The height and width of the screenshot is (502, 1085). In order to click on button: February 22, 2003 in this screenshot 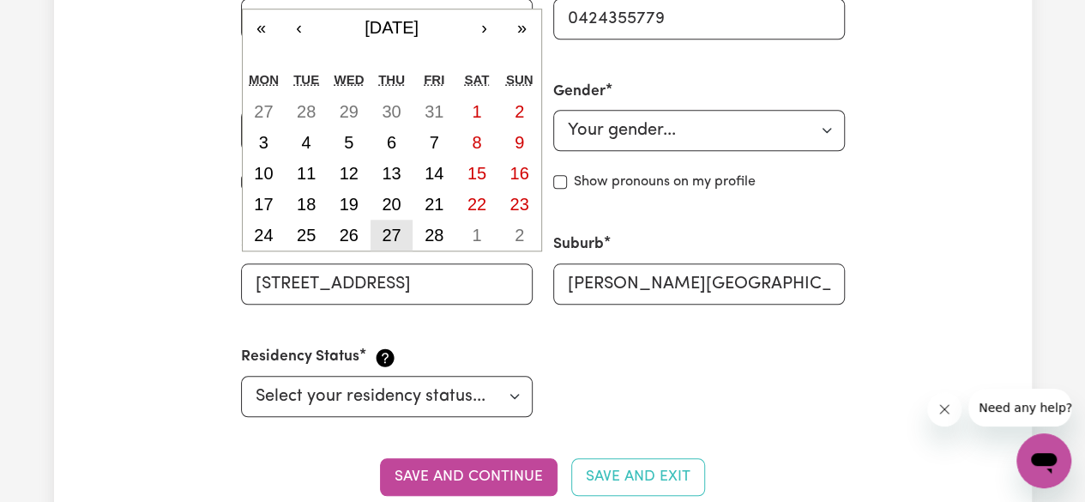, I will do `click(477, 204)`.